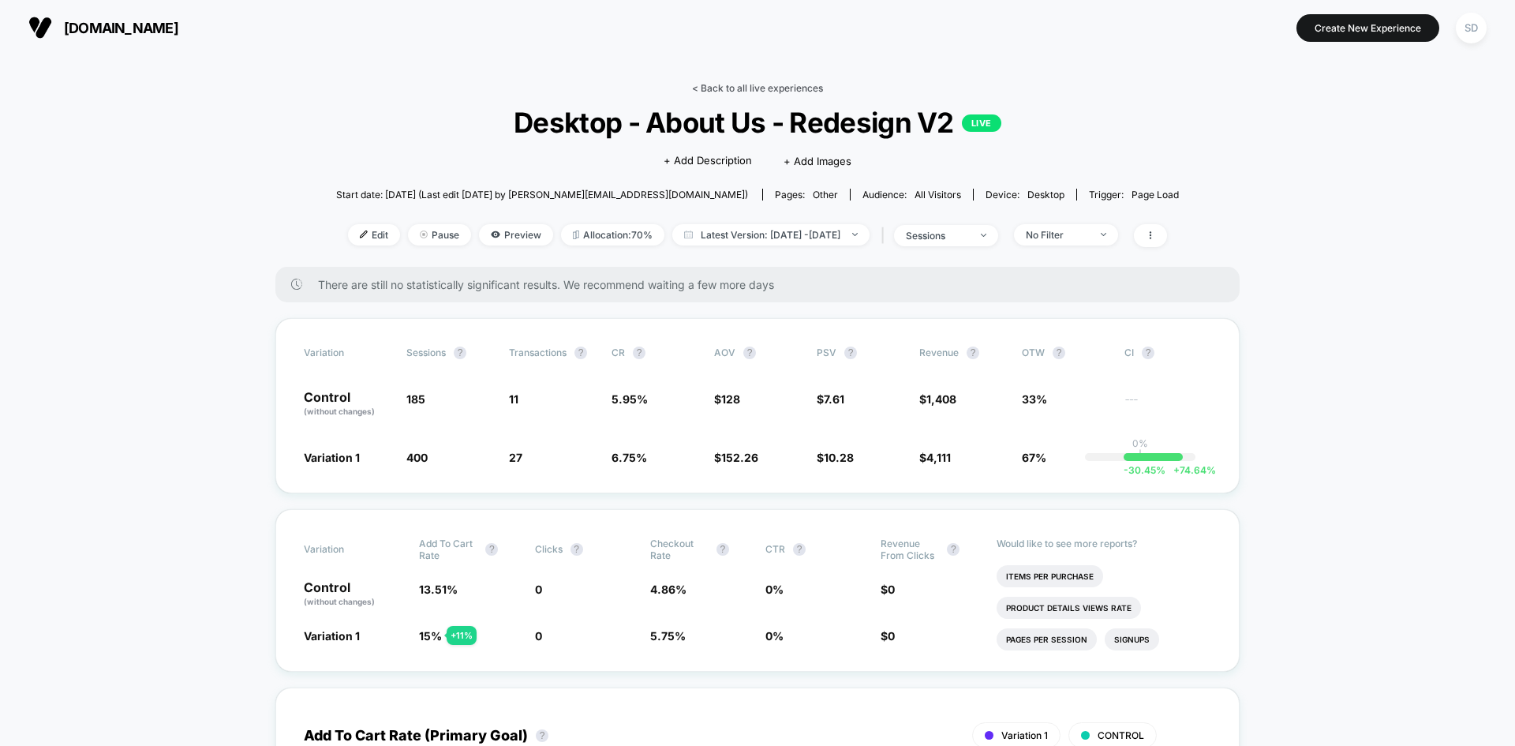 This screenshot has height=746, width=1515. I want to click on span: CONTROL, so click(1120, 735).